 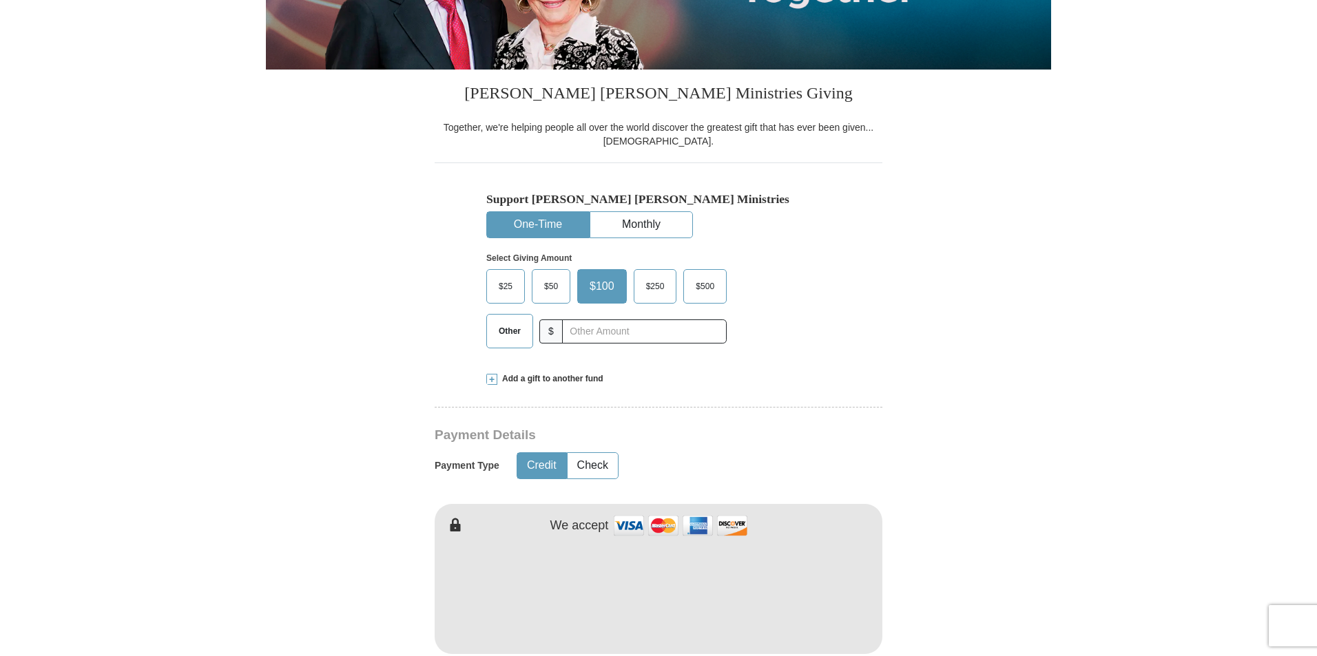 What do you see at coordinates (644, 331) in the screenshot?
I see `input: Other Amount` at bounding box center [644, 331].